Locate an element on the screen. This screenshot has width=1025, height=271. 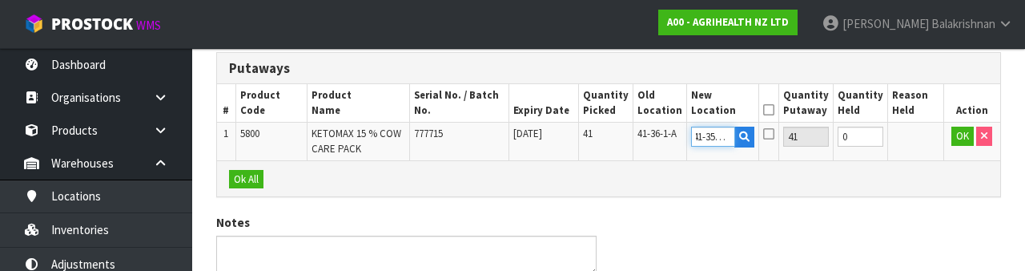
input: Held is located at coordinates (860, 136).